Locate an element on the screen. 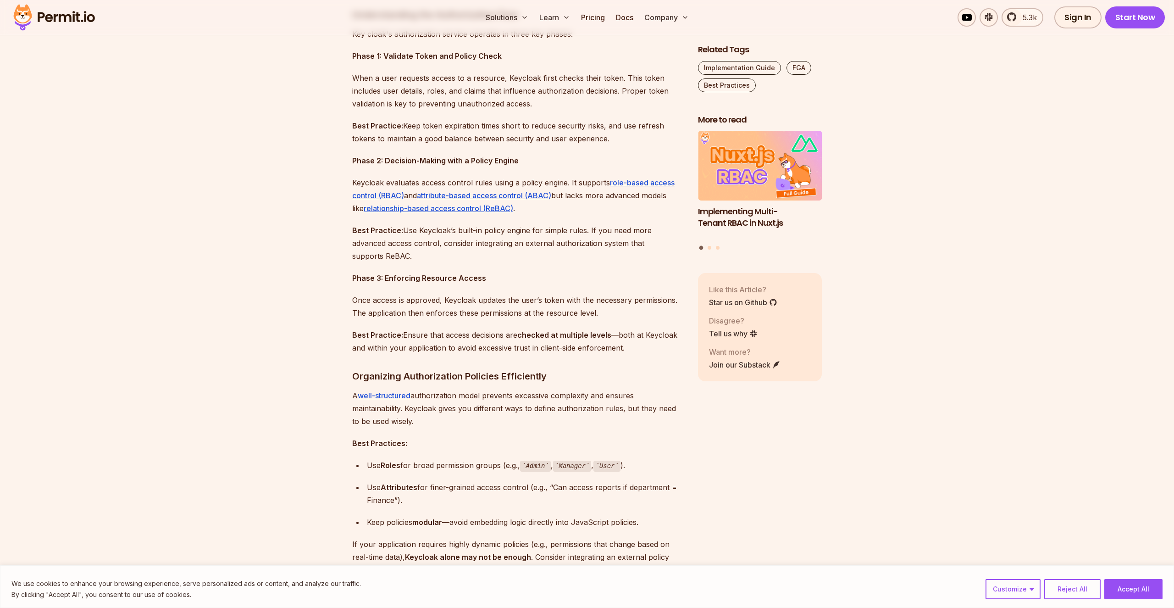 The image size is (1174, 608). button: Go to slide 2 is located at coordinates (709, 248).